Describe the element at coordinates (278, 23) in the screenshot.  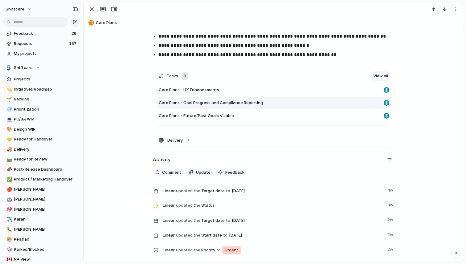
I see `span: Care Plans` at that location.